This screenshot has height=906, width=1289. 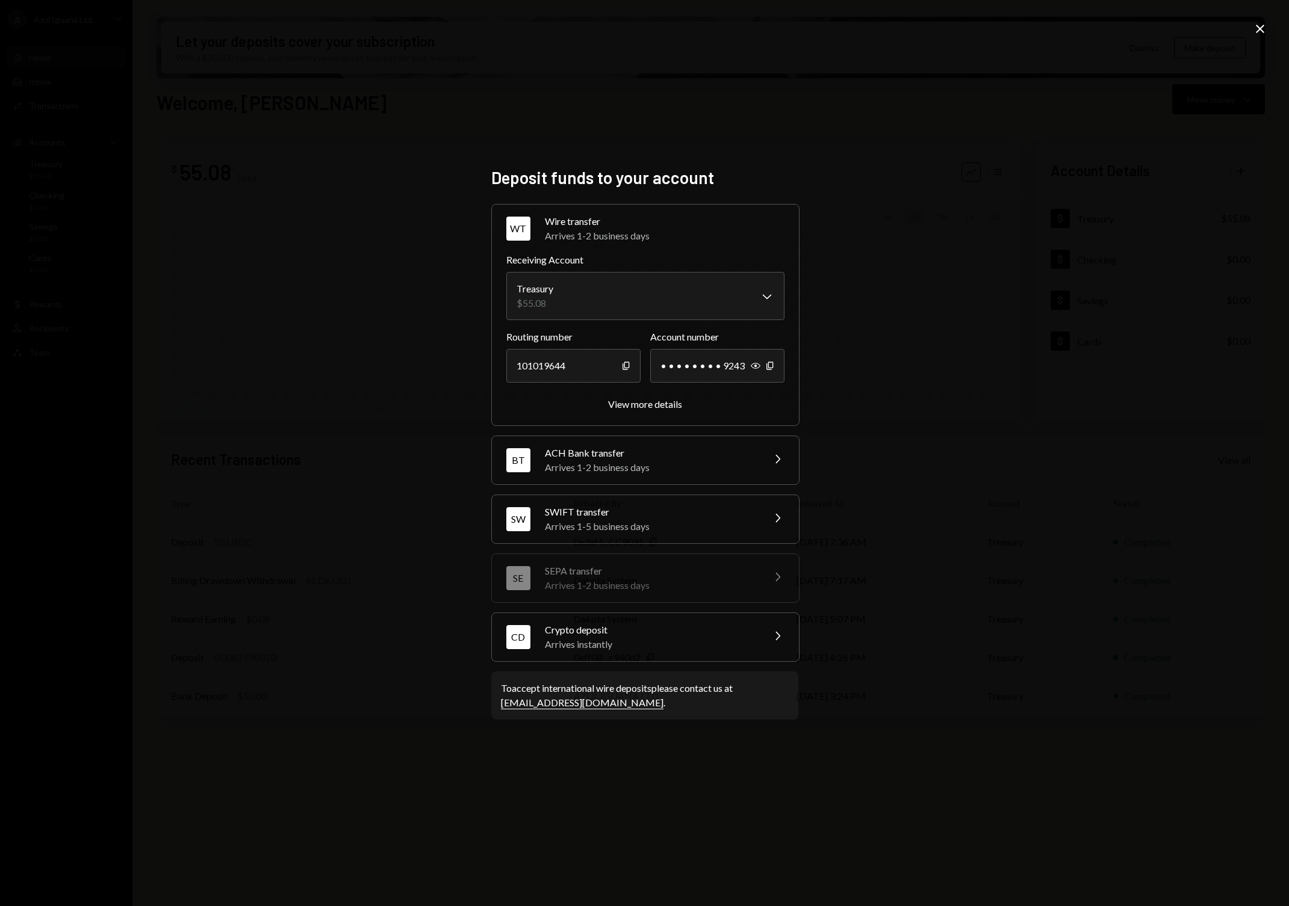 I want to click on button: SESEPA transferArrives 1-2 business days, so click(x=645, y=578).